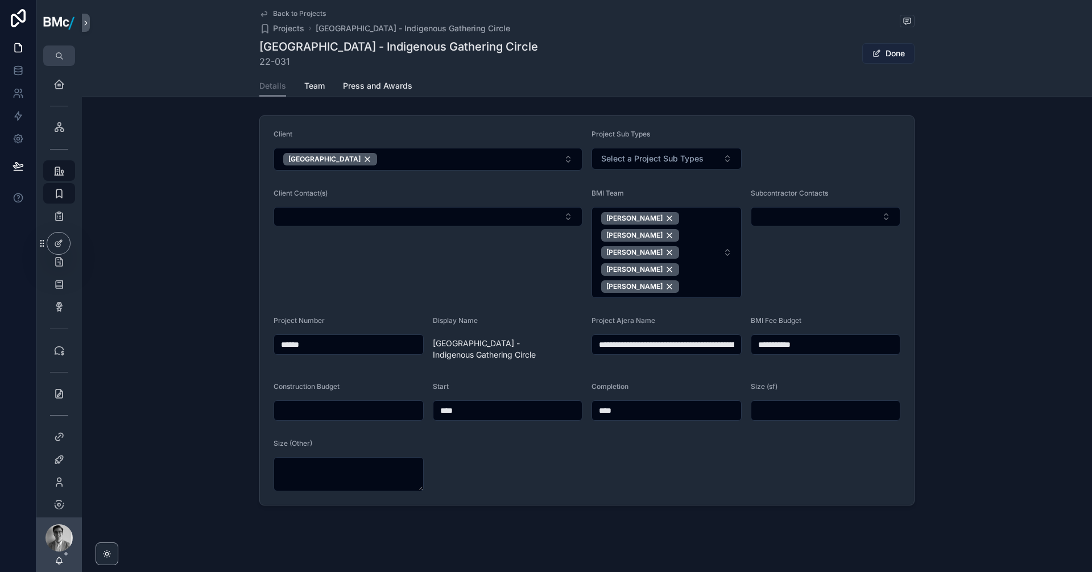 This screenshot has height=572, width=1092. What do you see at coordinates (621, 134) in the screenshot?
I see `span: Project Sub Types` at bounding box center [621, 134].